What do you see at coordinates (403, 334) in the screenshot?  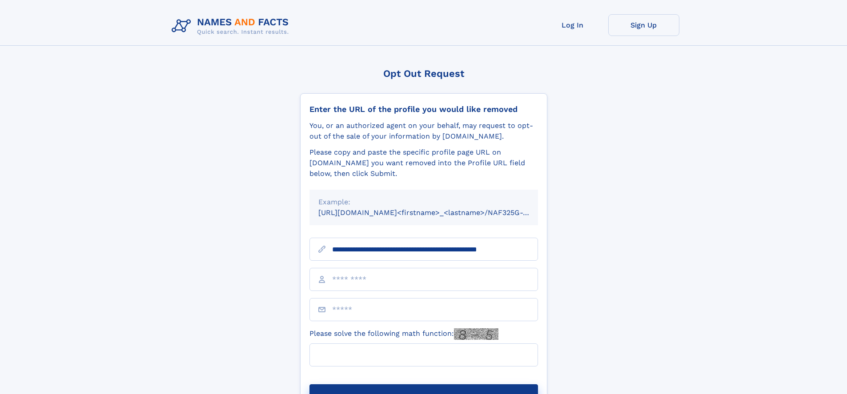 I see `label: Please solve the following math function:` at bounding box center [403, 334].